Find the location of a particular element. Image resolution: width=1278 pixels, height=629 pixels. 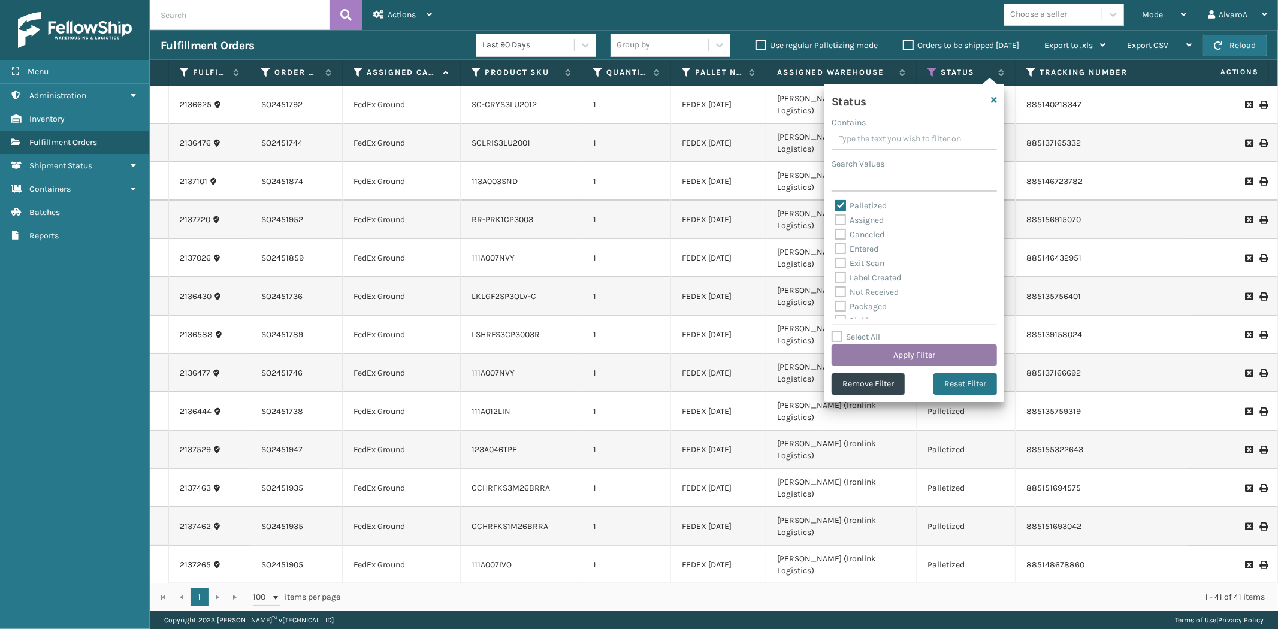

label: Fulfillment Order Id is located at coordinates (210, 73).